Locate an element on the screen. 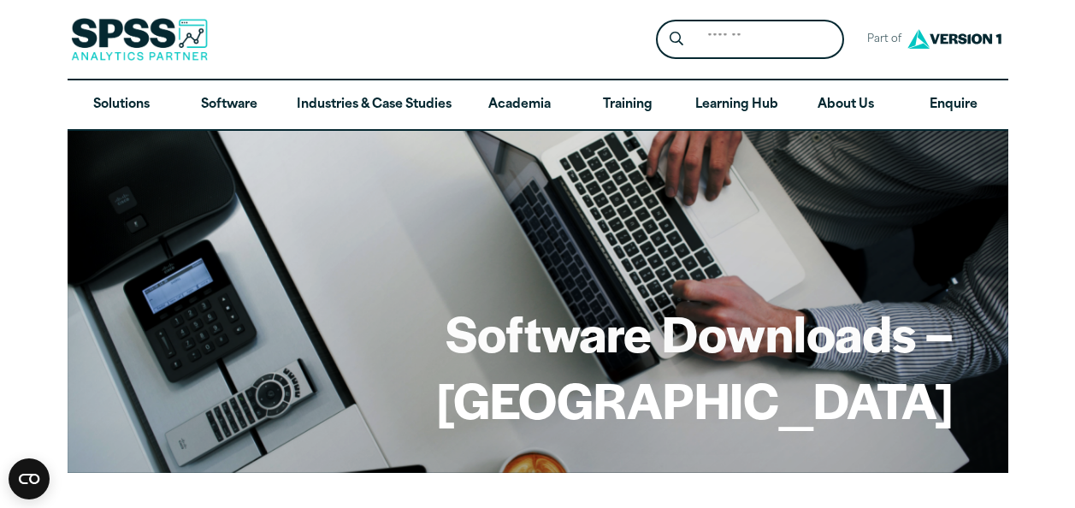  button: Search magnifying glass icon is located at coordinates (675, 39).